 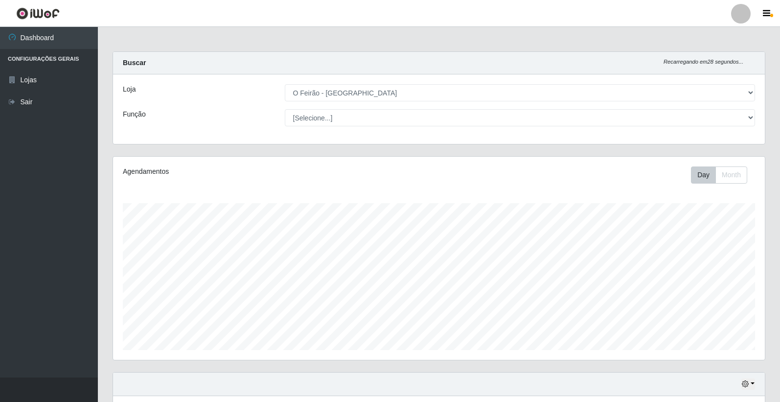 I want to click on label: Função, so click(x=134, y=114).